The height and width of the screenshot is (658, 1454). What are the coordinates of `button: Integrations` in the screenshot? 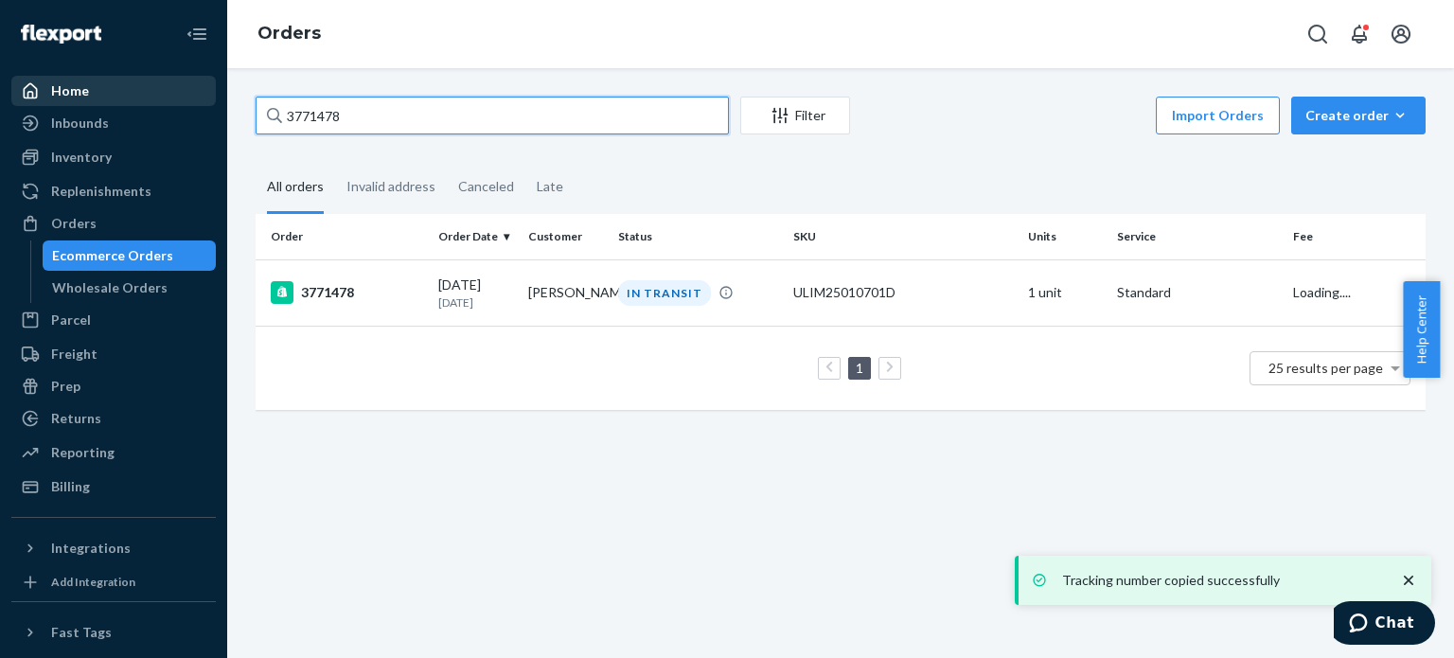 It's located at (114, 548).